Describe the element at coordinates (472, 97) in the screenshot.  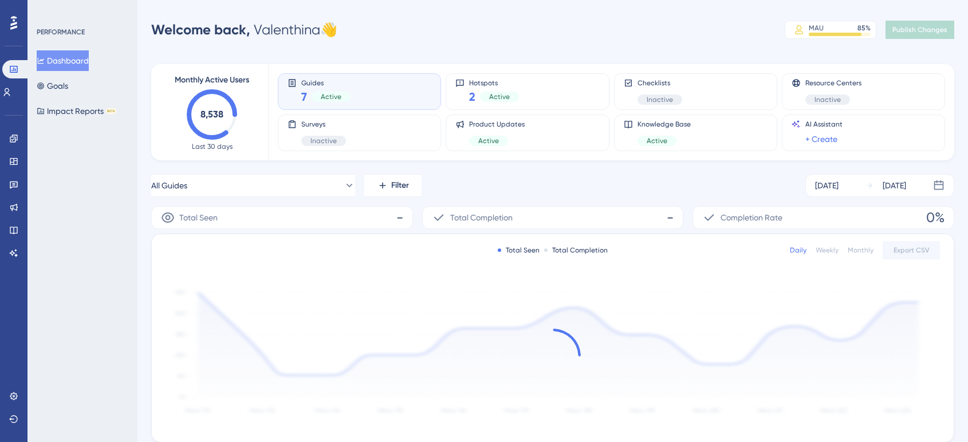
I see `span: 2` at that location.